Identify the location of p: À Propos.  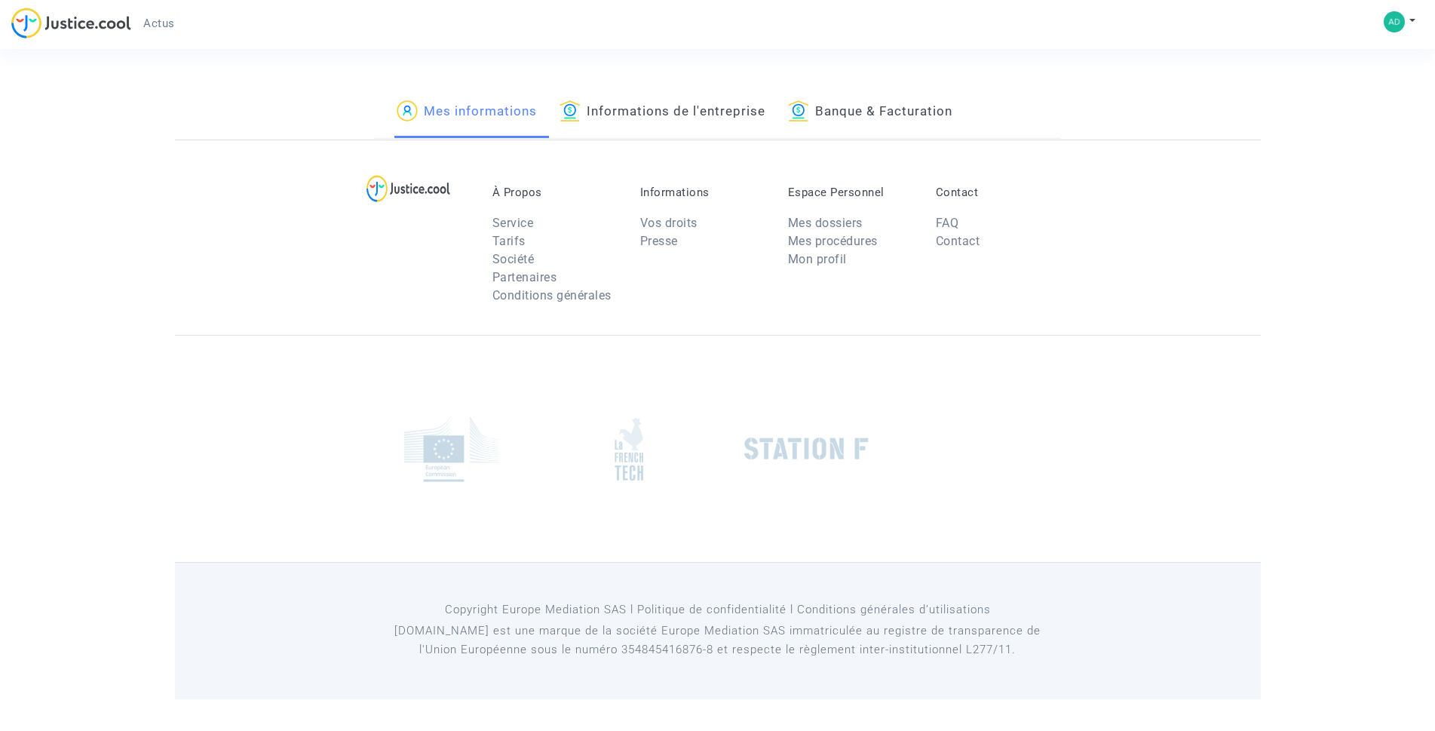
(555, 192).